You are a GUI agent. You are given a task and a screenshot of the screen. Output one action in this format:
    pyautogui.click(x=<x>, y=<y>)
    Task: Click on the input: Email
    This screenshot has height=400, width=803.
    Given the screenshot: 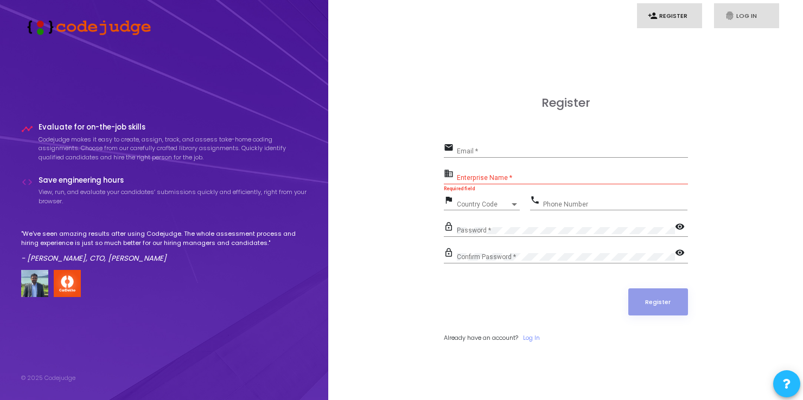 What is the action you would take?
    pyautogui.click(x=572, y=151)
    